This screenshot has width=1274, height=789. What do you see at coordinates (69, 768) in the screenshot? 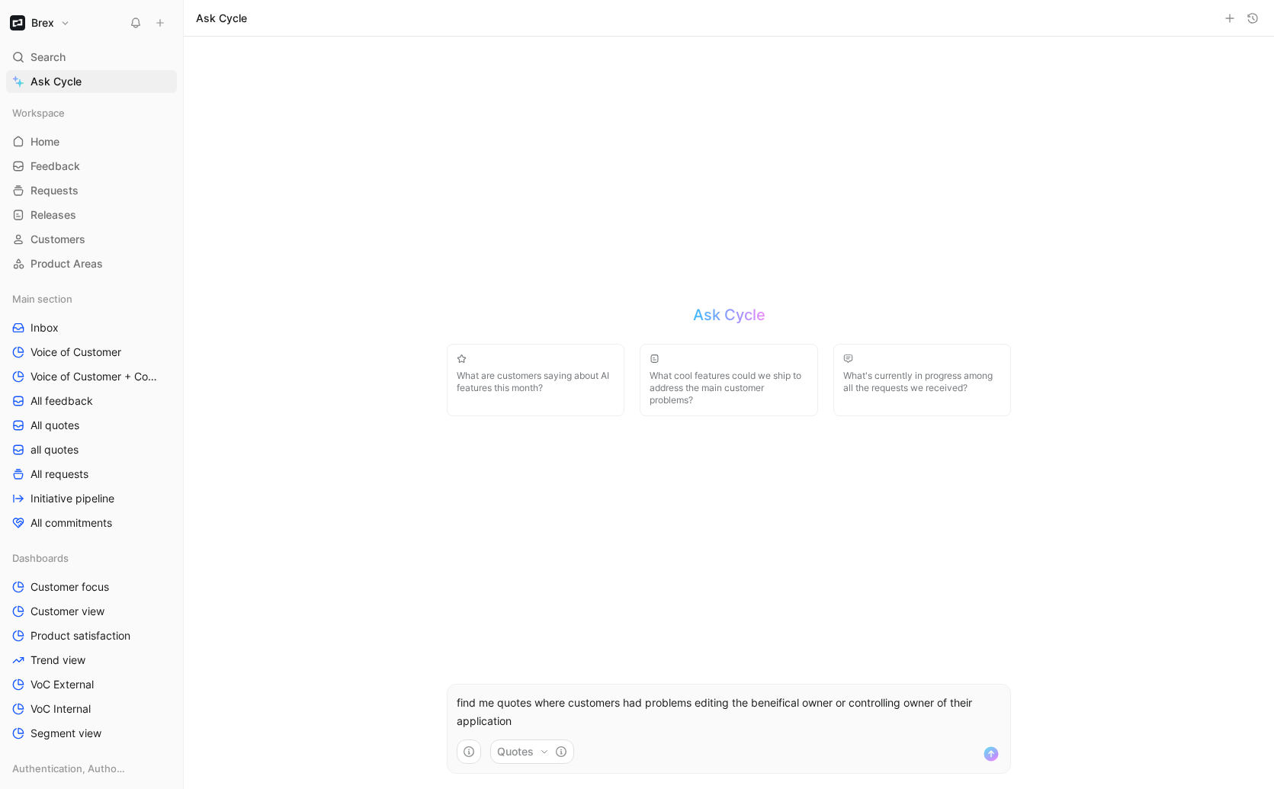
I see `span: Authentication, Authorization & Auditing` at bounding box center [69, 768].